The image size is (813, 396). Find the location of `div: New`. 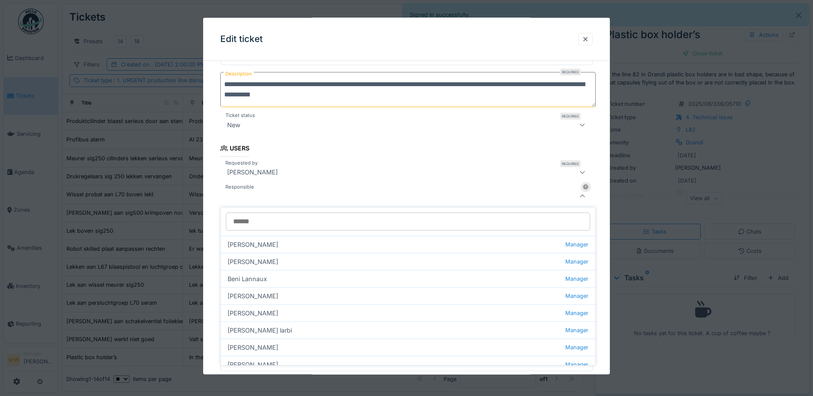

div: New is located at coordinates (233, 125).